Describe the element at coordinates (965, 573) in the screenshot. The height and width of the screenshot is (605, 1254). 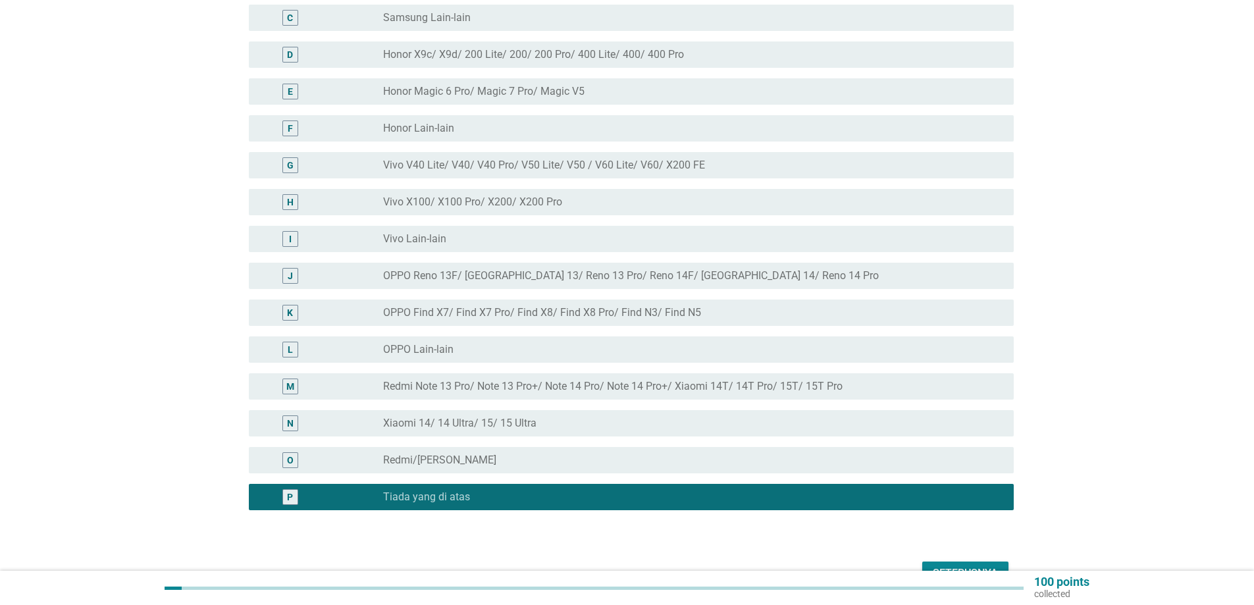
I see `button: Seterusnya` at that location.